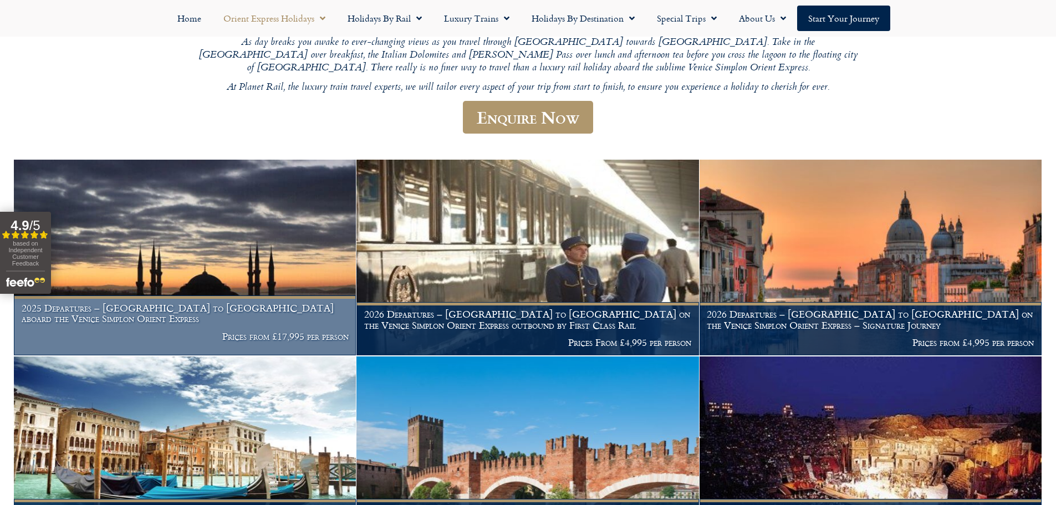 The width and height of the screenshot is (1056, 505). Describe the element at coordinates (870, 342) in the screenshot. I see `p: Prices from £4,995 per person` at that location.